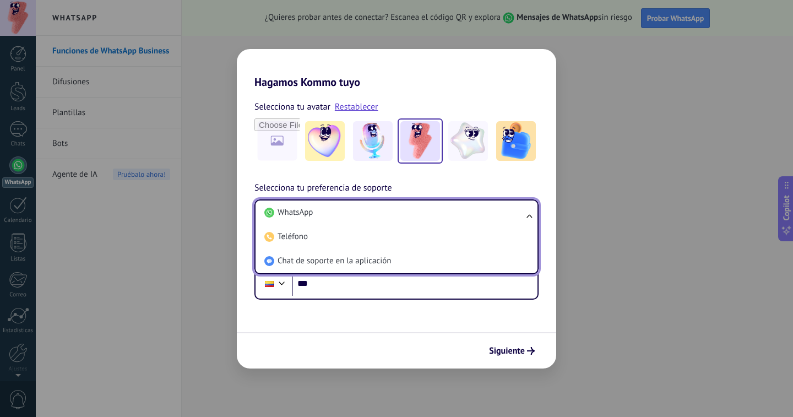  I want to click on button: Siguiente, so click(512, 351).